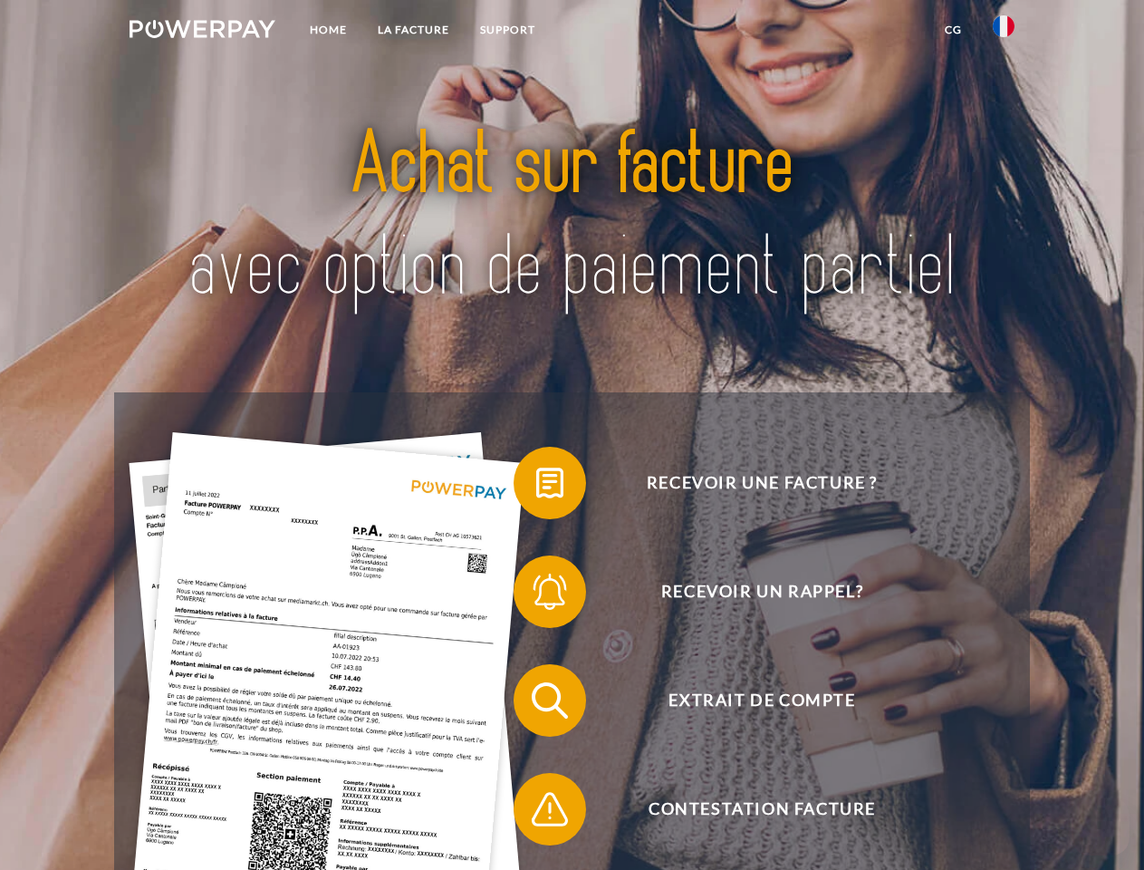 This screenshot has height=870, width=1144. I want to click on img: qb_bill.svg, so click(550, 483).